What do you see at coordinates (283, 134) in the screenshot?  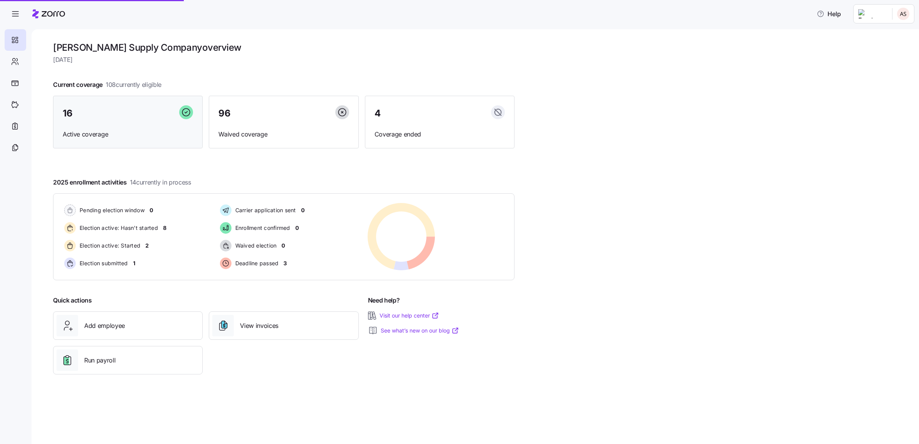 I see `span: Waived coverage` at bounding box center [283, 134].